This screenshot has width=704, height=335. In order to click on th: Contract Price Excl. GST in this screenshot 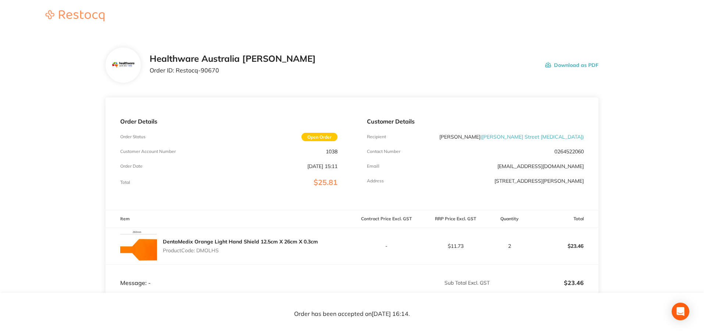, I will do `click(387, 219)`.